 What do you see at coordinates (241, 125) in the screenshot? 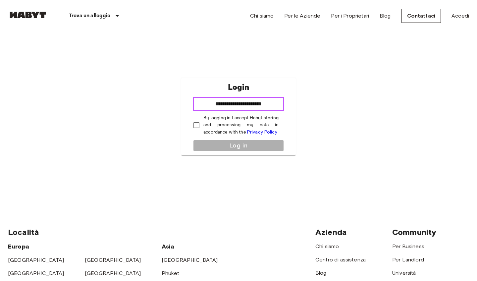
I see `p: By logging in I accept Habyt storing and processing my data in accordance with the` at bounding box center [241, 125].